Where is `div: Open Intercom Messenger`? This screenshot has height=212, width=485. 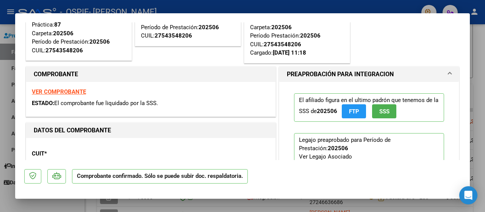 div: Open Intercom Messenger is located at coordinates (468, 195).